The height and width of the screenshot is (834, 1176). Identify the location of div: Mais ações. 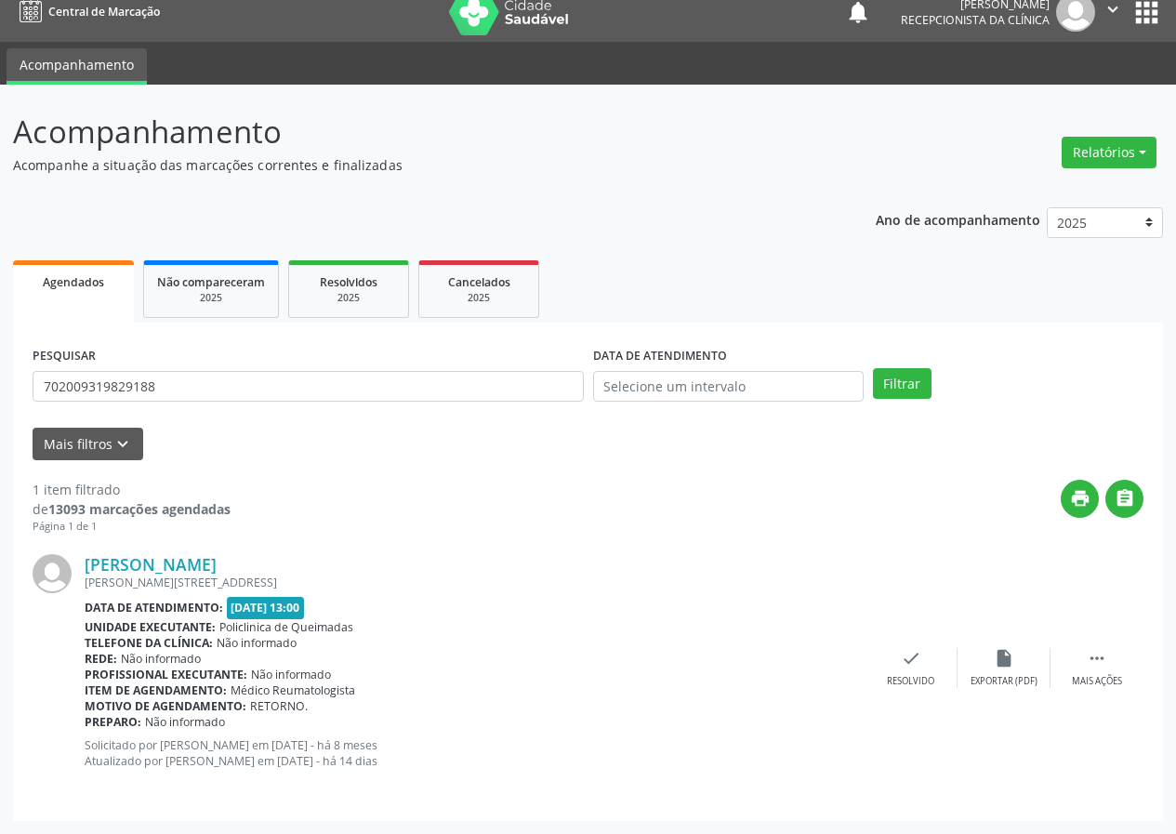
(1097, 682).